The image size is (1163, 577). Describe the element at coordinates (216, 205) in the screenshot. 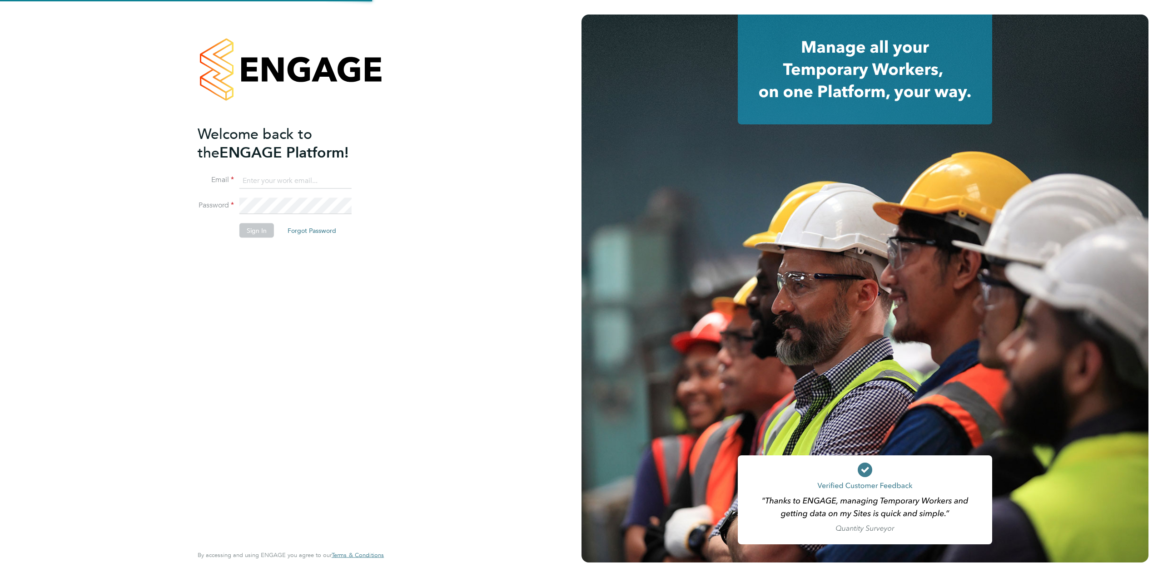

I see `label: Password` at that location.